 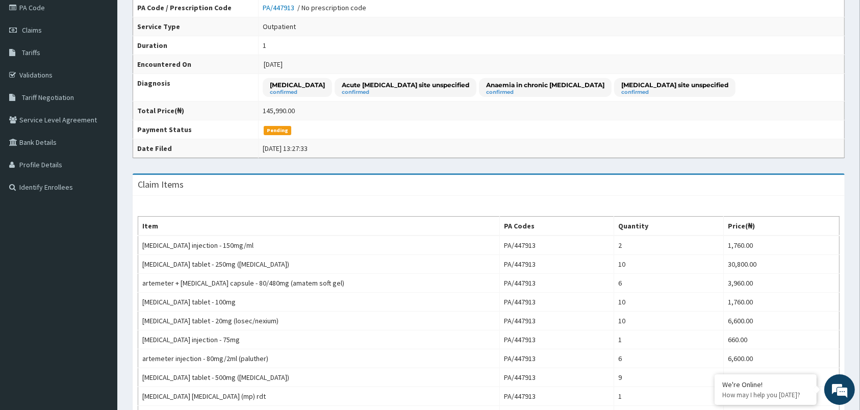 I want to click on th: PA Codes, so click(x=556, y=226).